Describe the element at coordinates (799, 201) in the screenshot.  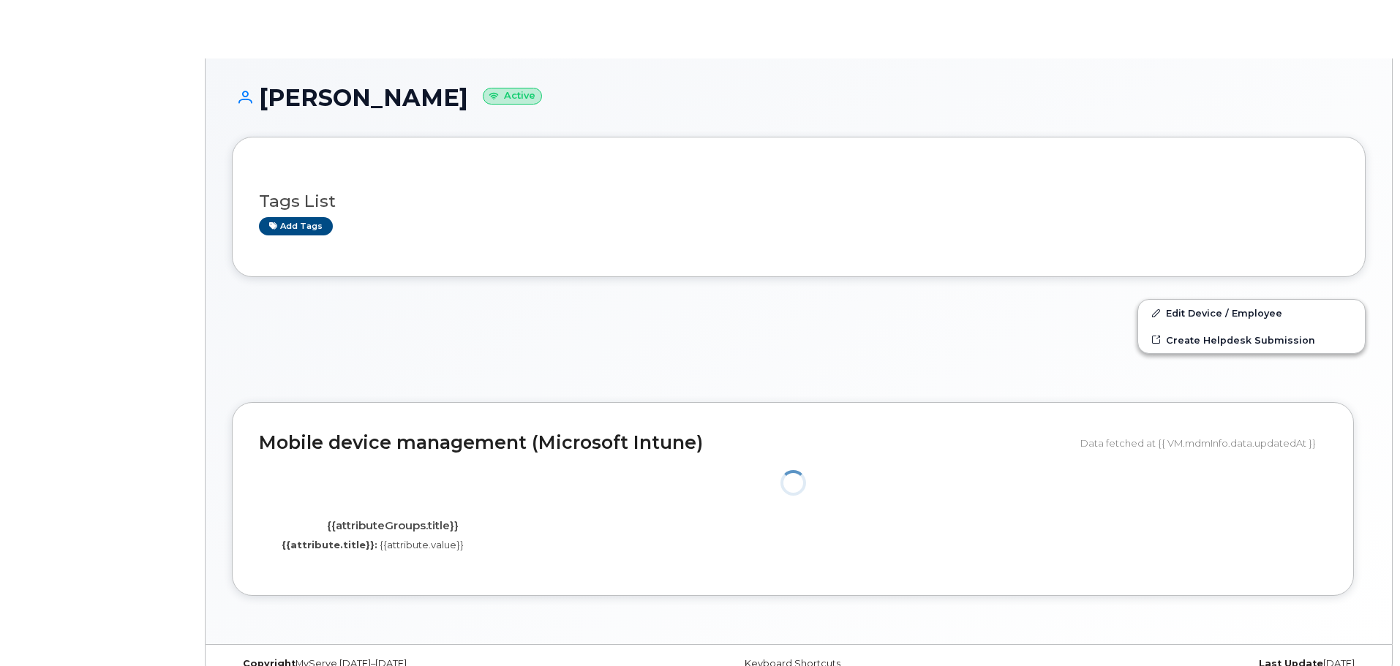
I see `h3: Tags List` at that location.